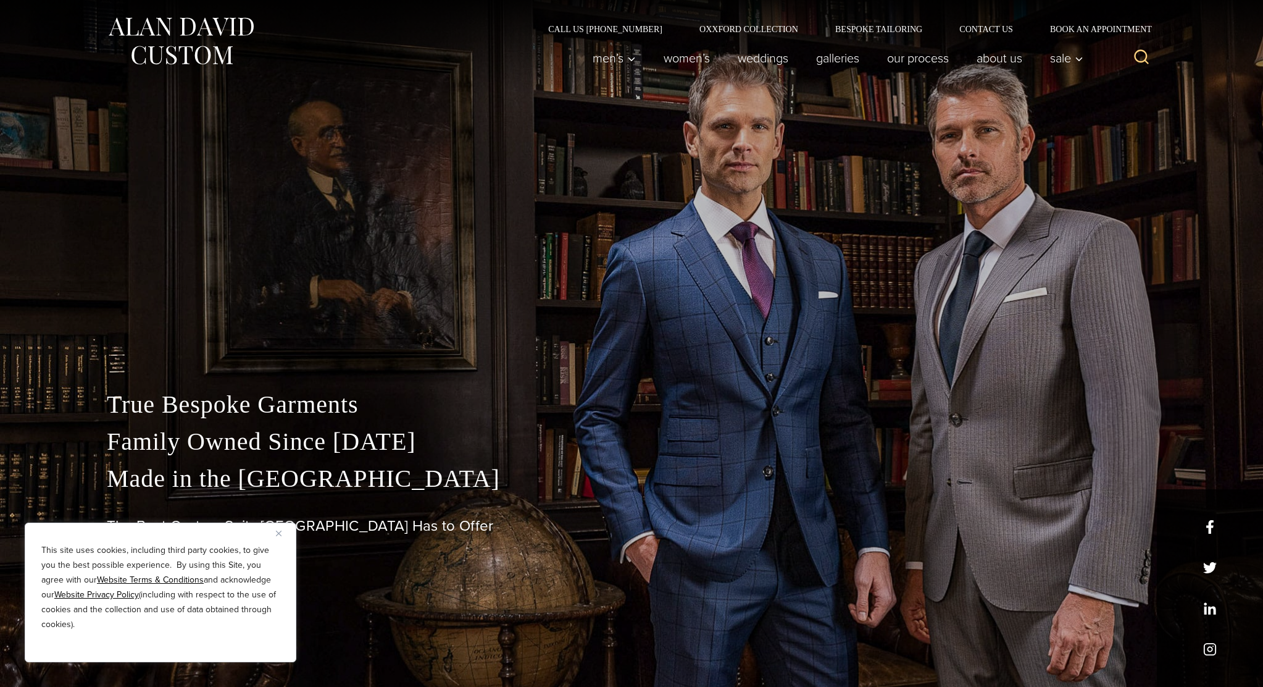 Image resolution: width=1263 pixels, height=687 pixels. What do you see at coordinates (1210, 608) in the screenshot?
I see `a: linkedin` at bounding box center [1210, 608].